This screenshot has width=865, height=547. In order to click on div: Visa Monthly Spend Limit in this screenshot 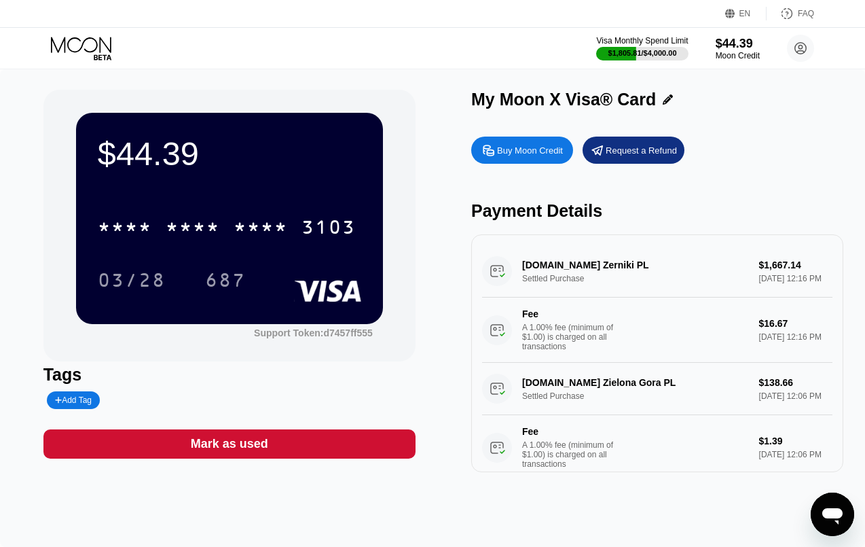, I will do `click(642, 41)`.